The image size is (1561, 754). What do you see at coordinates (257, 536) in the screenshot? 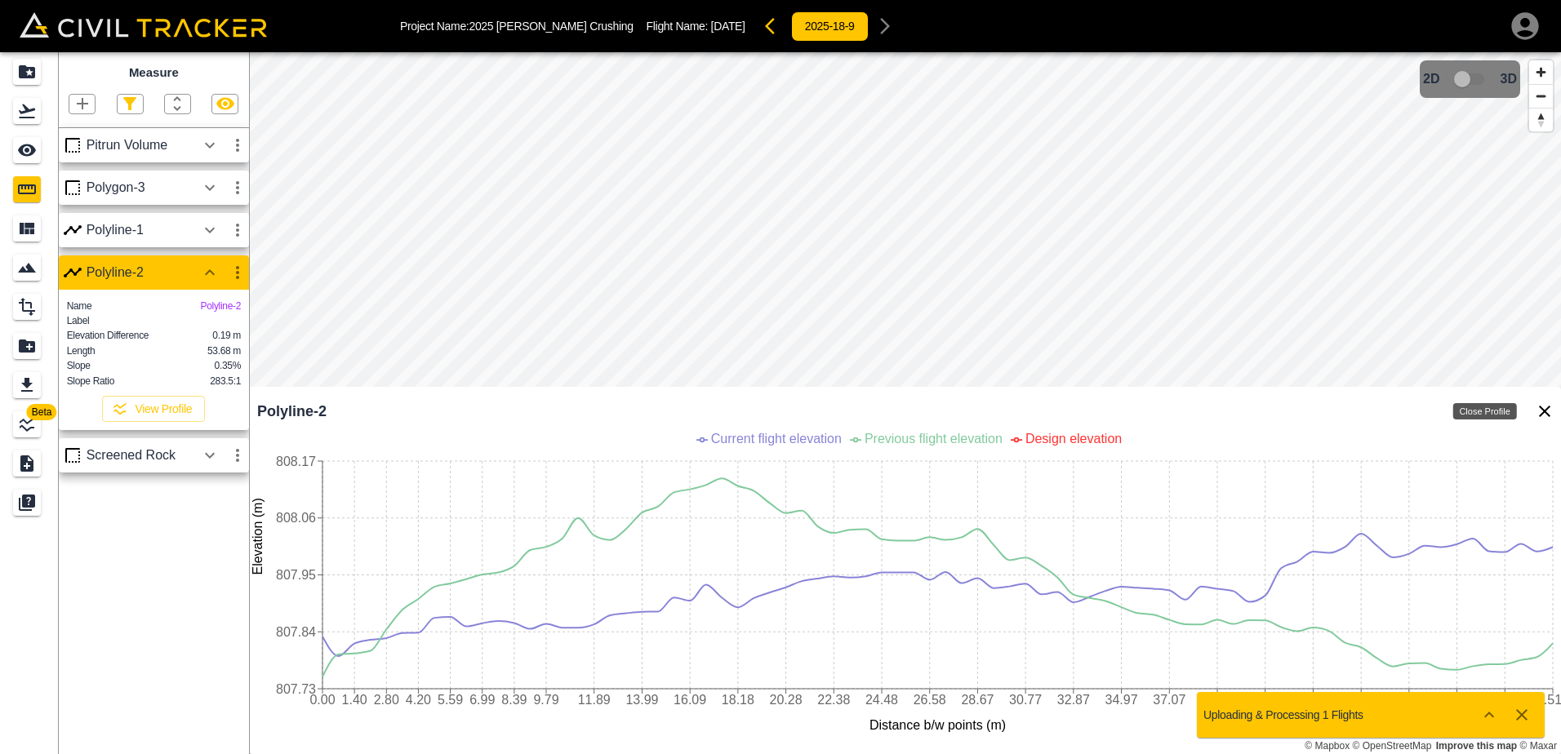
I see `tspan: Elevation (m)` at bounding box center [257, 536].